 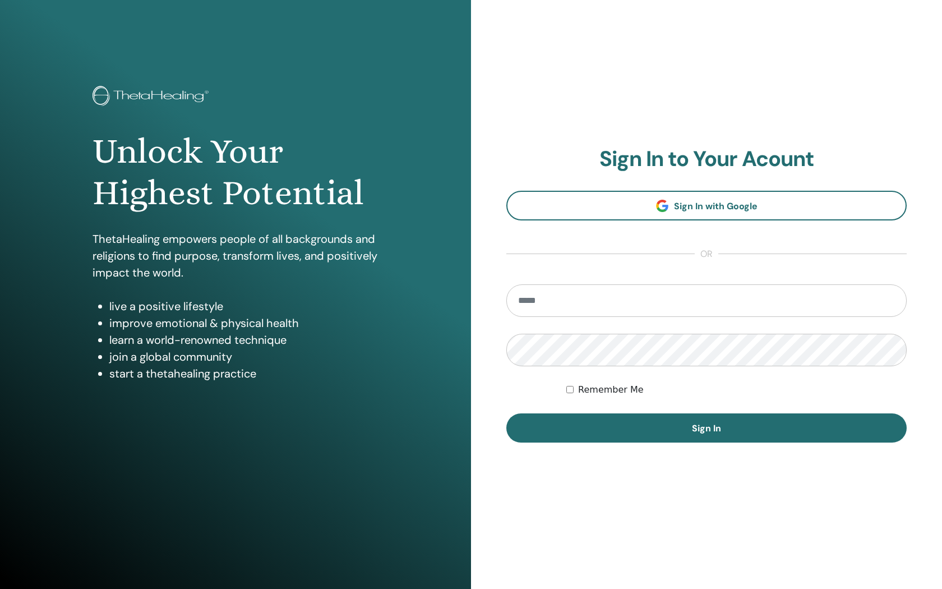 What do you see at coordinates (611, 390) in the screenshot?
I see `label: Remember Me` at bounding box center [611, 390].